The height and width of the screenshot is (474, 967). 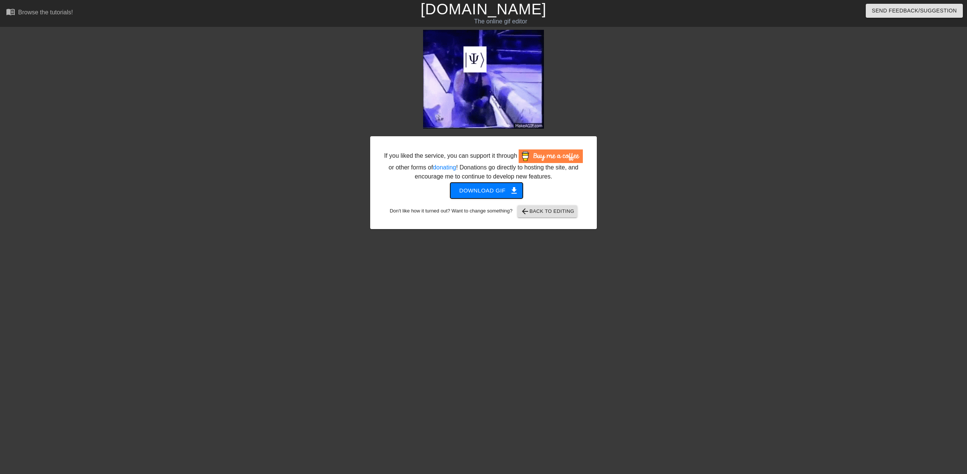 What do you see at coordinates (914, 11) in the screenshot?
I see `button: Send Feedback/Suggestion` at bounding box center [914, 11].